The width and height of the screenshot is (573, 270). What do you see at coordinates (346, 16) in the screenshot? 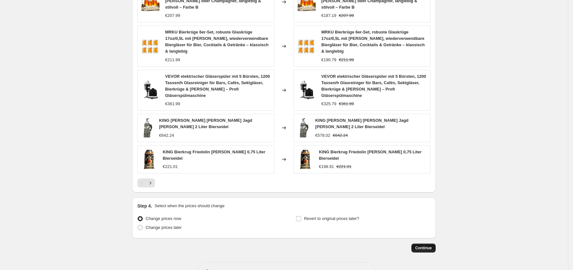
I see `strike: €207.99` at bounding box center [346, 16].